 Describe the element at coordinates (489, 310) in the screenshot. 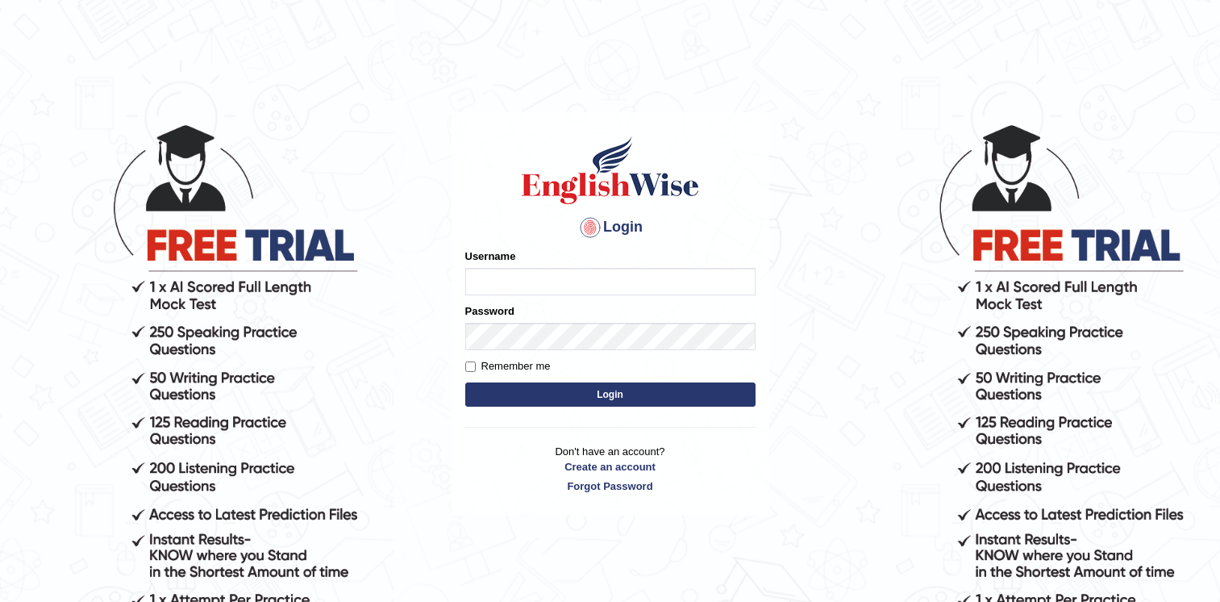

I see `label: Password` at that location.